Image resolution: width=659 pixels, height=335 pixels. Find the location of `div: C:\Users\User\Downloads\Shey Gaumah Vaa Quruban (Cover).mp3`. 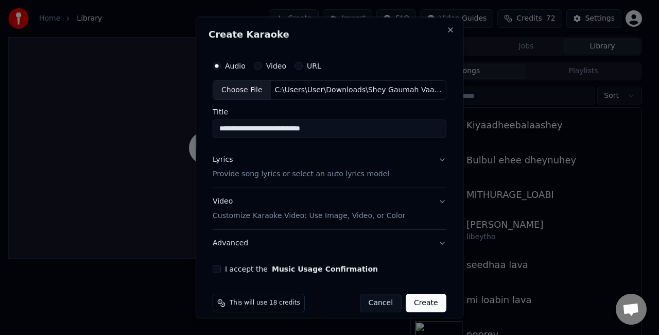

div: C:\Users\User\Downloads\Shey Gaumah Vaa Quruban (Cover).mp3 is located at coordinates (358, 90).